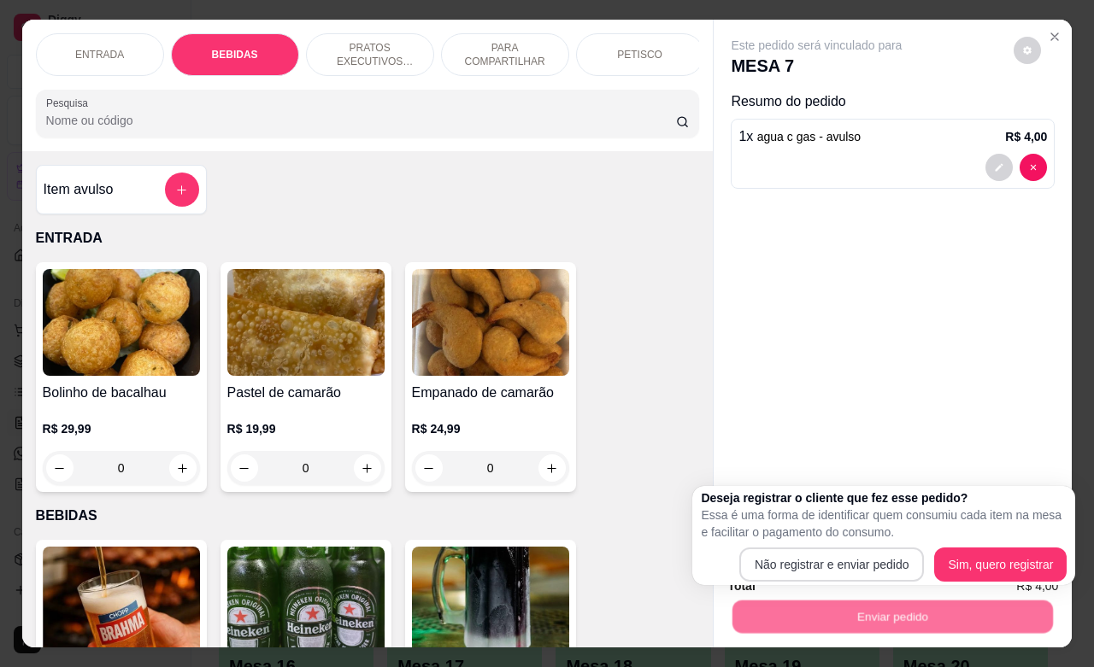 This screenshot has width=1094, height=667. I want to click on strong: Total, so click(741, 586).